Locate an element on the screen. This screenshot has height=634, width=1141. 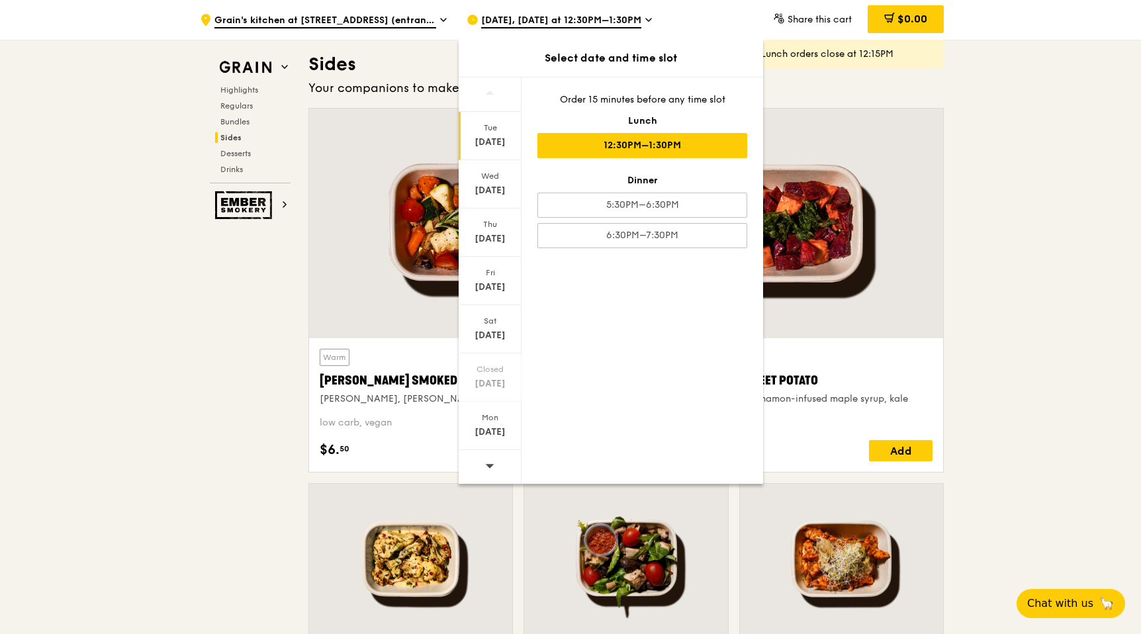
span: Sides is located at coordinates (231, 138).